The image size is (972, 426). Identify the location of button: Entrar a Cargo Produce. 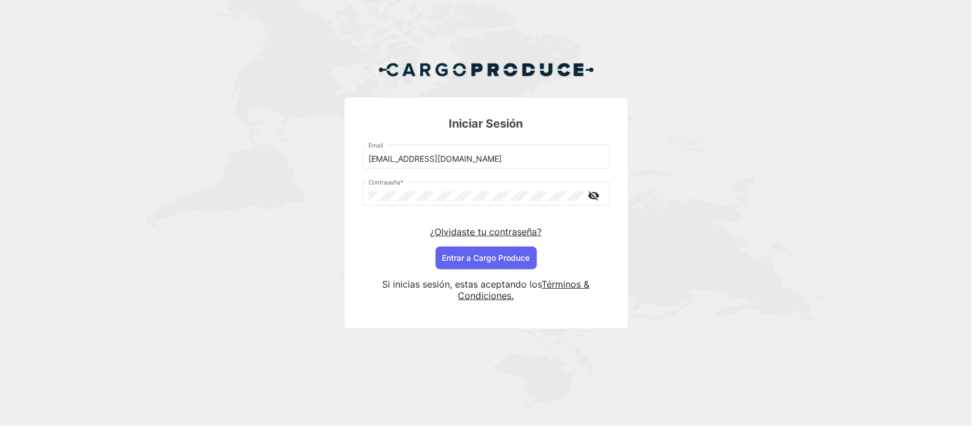
(486, 258).